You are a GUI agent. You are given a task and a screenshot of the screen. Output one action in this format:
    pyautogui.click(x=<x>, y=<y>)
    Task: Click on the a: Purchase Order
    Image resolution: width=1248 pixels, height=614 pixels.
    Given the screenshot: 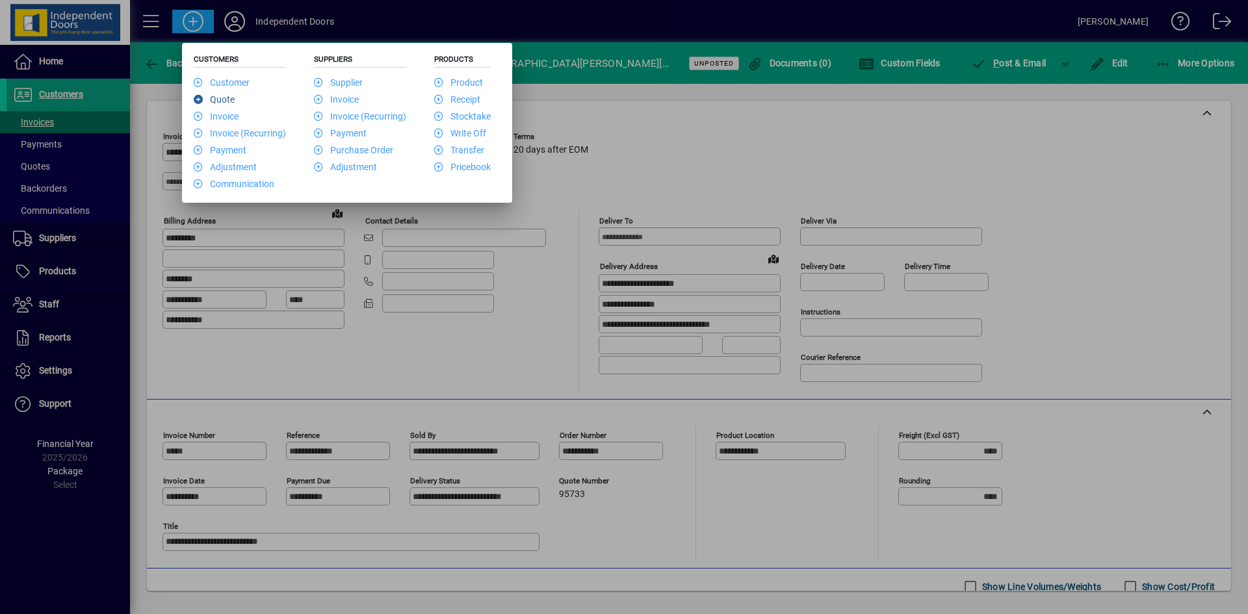 What is the action you would take?
    pyautogui.click(x=353, y=150)
    